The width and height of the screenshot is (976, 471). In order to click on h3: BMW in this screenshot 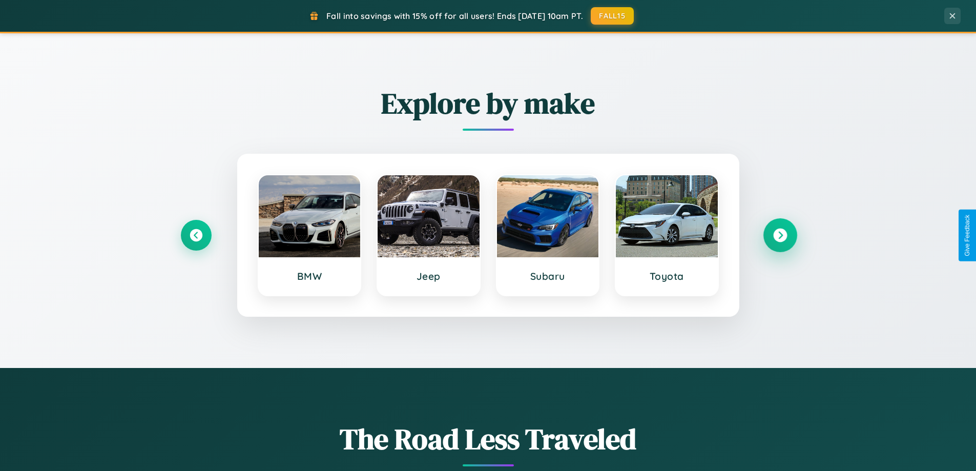, I will do `click(309, 276)`.